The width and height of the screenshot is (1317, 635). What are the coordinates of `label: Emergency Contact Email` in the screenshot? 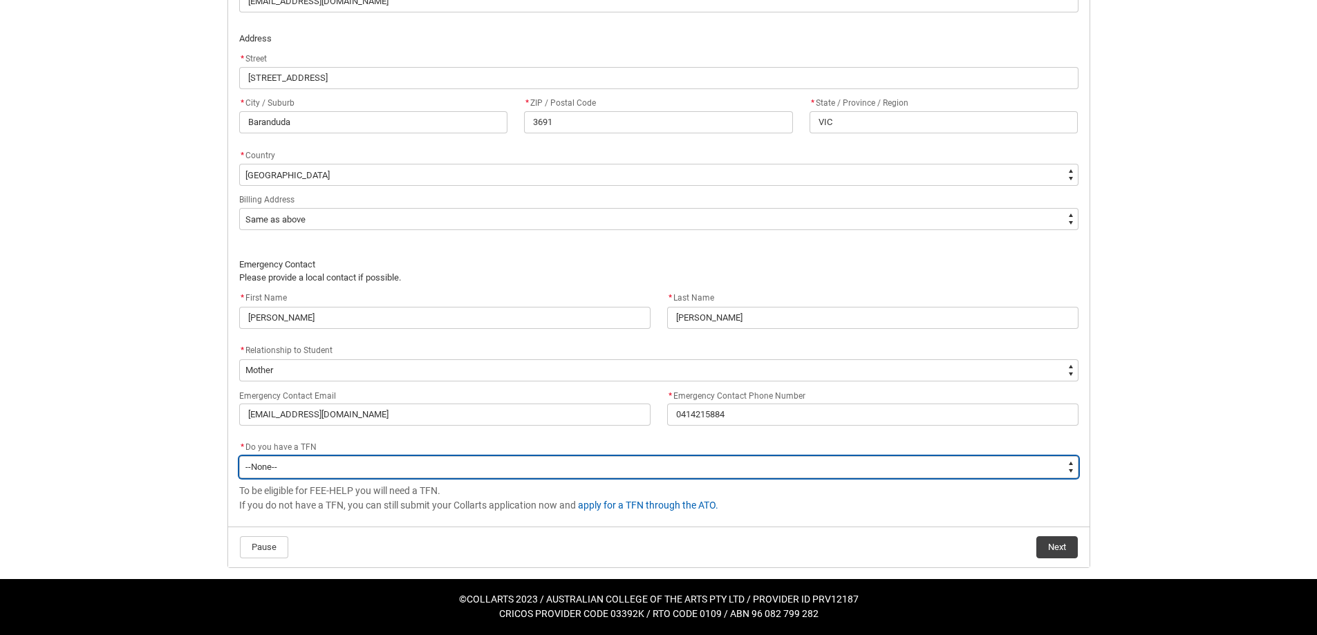 It's located at (290, 395).